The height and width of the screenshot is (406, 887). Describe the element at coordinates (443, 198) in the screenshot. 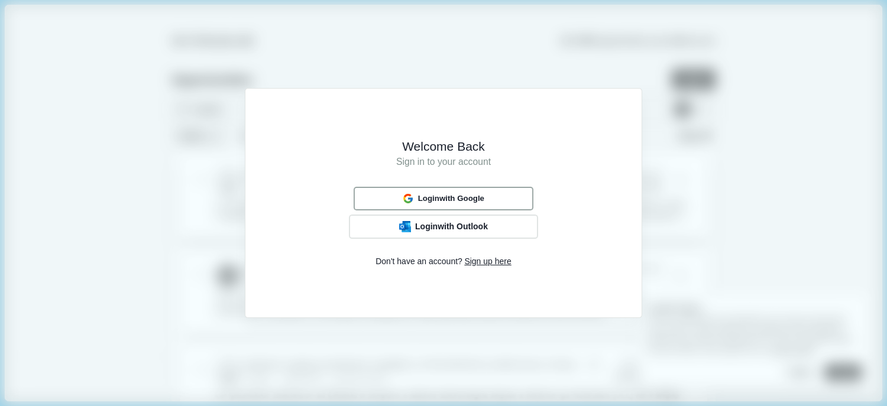

I see `button: Loginwith Google` at that location.